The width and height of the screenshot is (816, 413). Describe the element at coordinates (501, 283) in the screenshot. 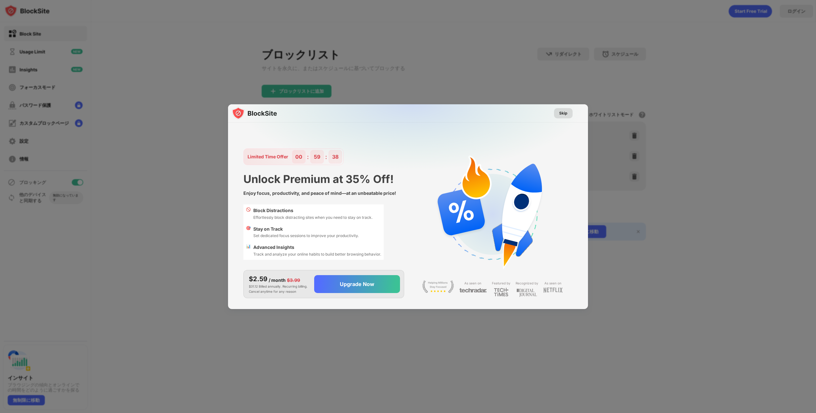

I see `div: Featured by` at that location.